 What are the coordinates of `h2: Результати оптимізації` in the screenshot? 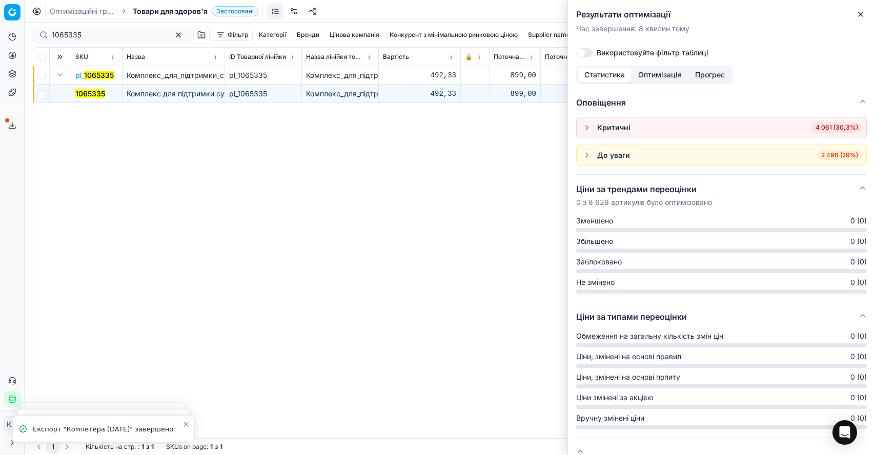 It's located at (721, 14).